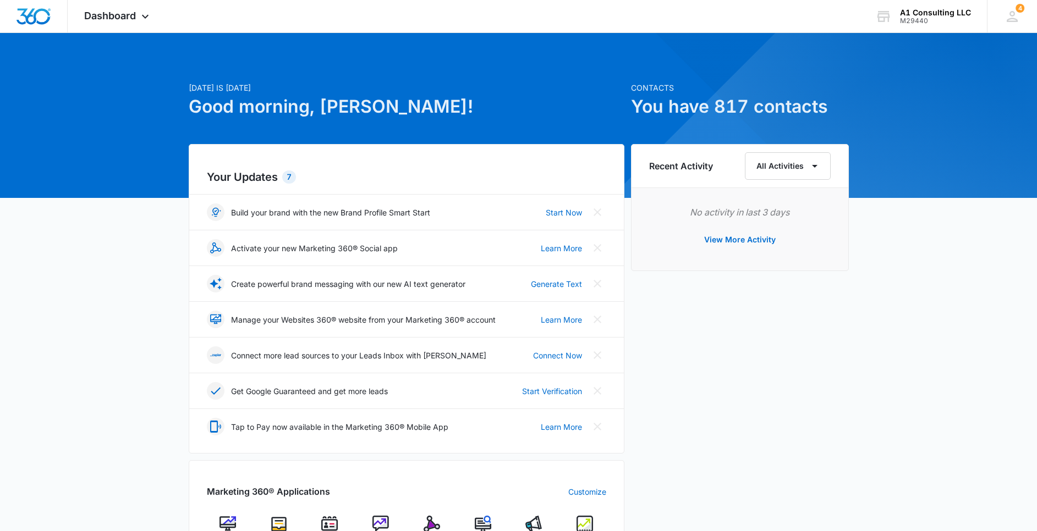 Image resolution: width=1037 pixels, height=531 pixels. Describe the element at coordinates (556, 284) in the screenshot. I see `a: Generate Text` at that location.